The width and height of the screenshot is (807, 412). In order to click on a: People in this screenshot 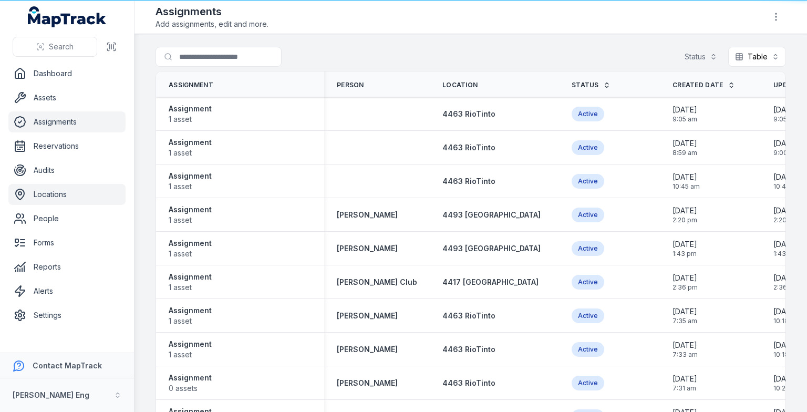, I will do `click(67, 219)`.